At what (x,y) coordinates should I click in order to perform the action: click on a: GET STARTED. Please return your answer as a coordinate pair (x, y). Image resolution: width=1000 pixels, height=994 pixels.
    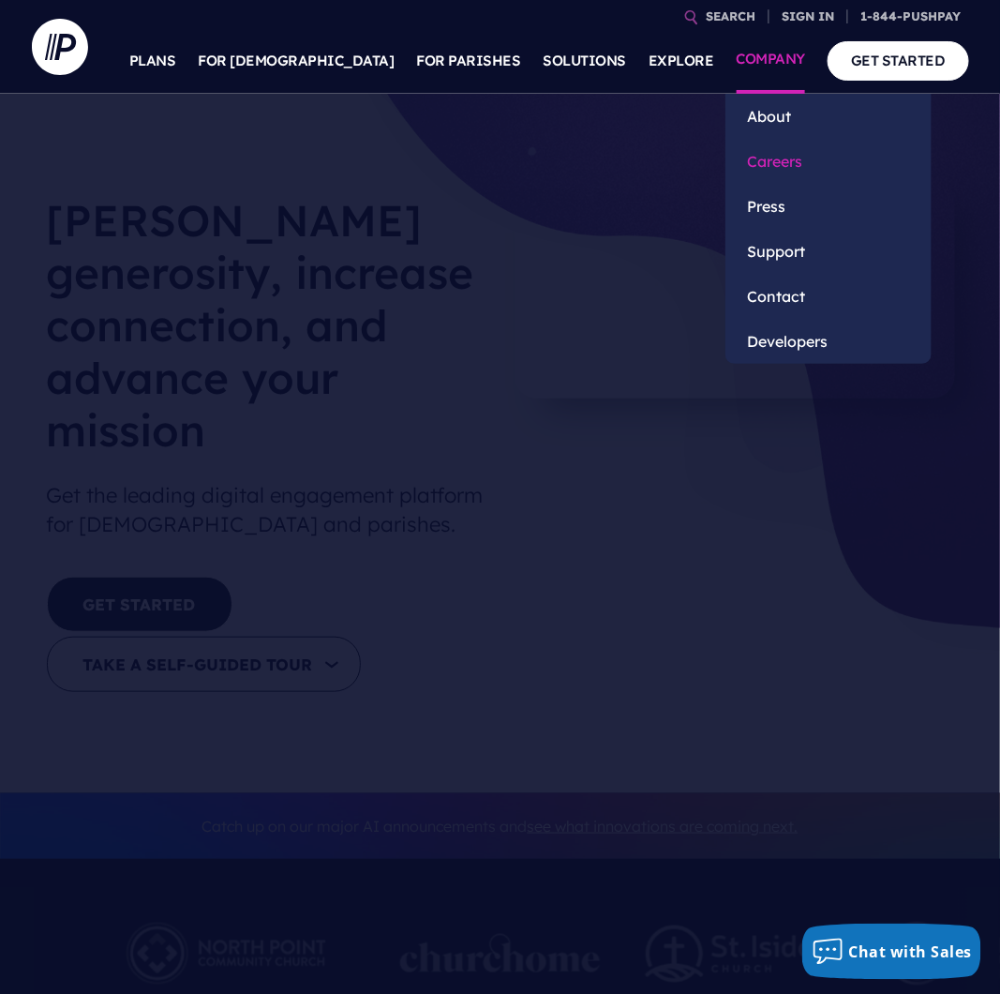
    Looking at the image, I should click on (898, 60).